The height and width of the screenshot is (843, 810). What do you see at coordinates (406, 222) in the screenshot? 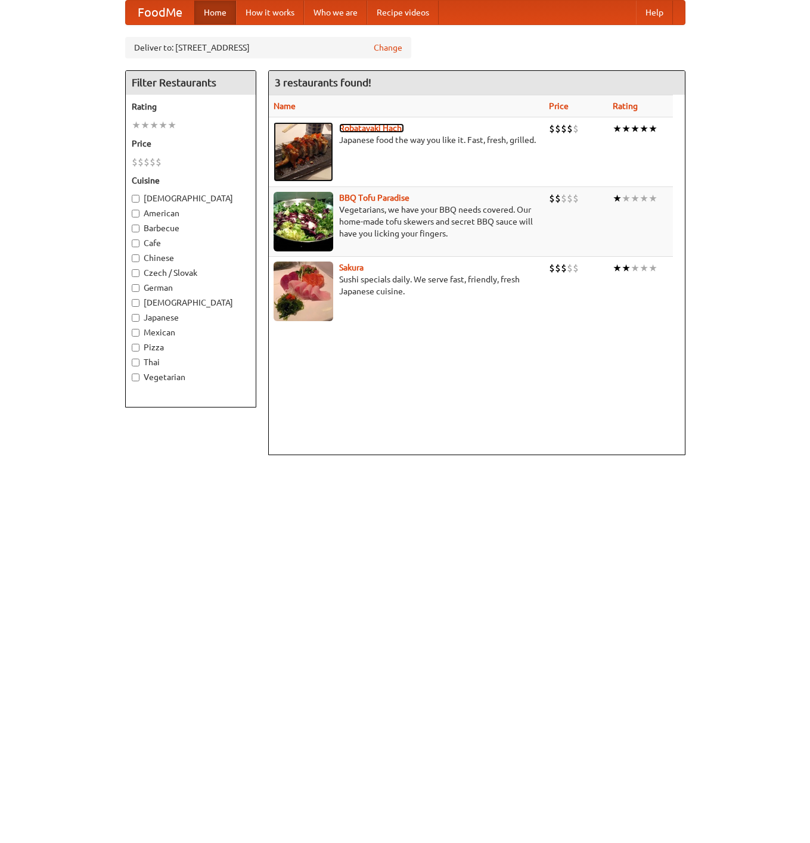
I see `p: Vegetarians, we have your BBQ needs covered. Our home-made tofu skewers and secret BBQ sauce will...` at bounding box center [406, 222].